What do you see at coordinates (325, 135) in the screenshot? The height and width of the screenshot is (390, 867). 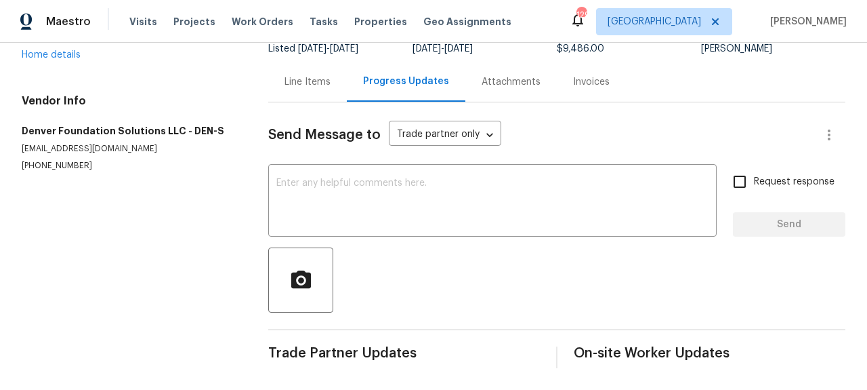 I see `span: Send Message to` at bounding box center [325, 135].